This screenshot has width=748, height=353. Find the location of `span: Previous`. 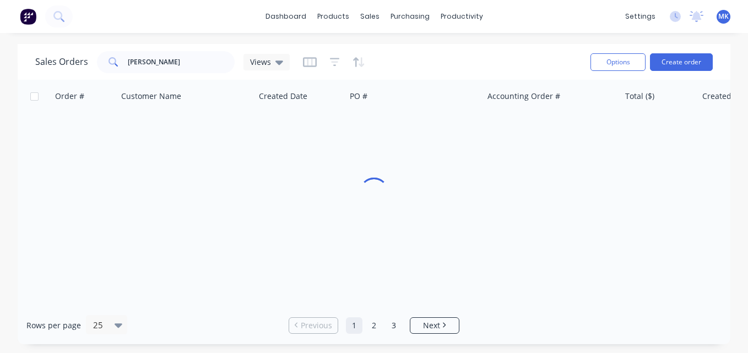

span: Previous is located at coordinates (316, 326).